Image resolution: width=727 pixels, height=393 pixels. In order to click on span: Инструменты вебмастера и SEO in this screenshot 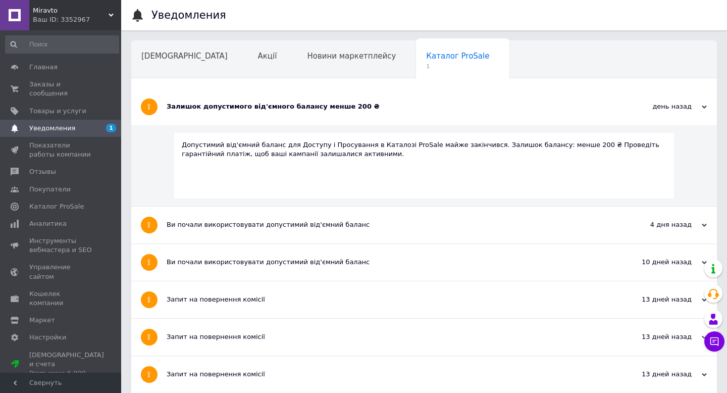, I will do `click(61, 245)`.